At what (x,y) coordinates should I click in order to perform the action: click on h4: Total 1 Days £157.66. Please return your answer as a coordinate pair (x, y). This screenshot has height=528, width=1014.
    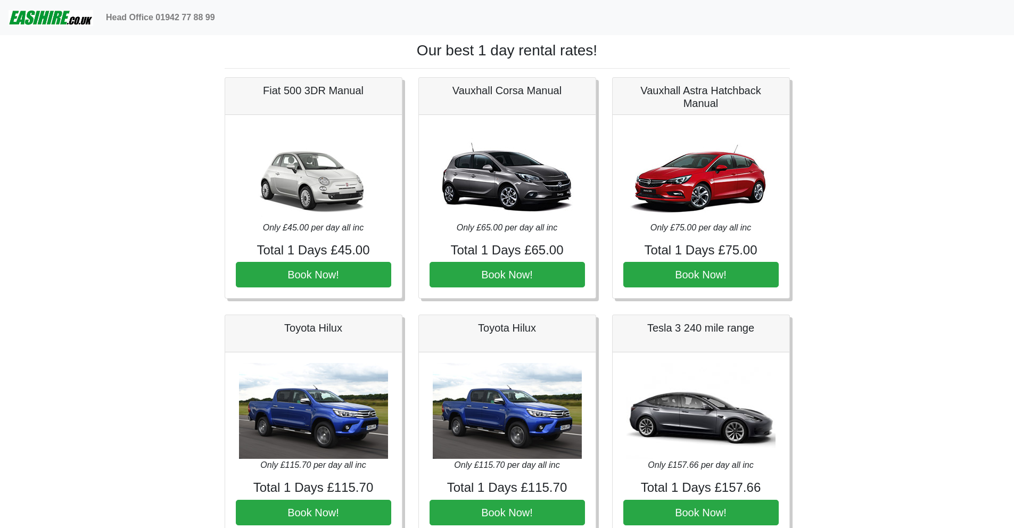
    Looking at the image, I should click on (701, 488).